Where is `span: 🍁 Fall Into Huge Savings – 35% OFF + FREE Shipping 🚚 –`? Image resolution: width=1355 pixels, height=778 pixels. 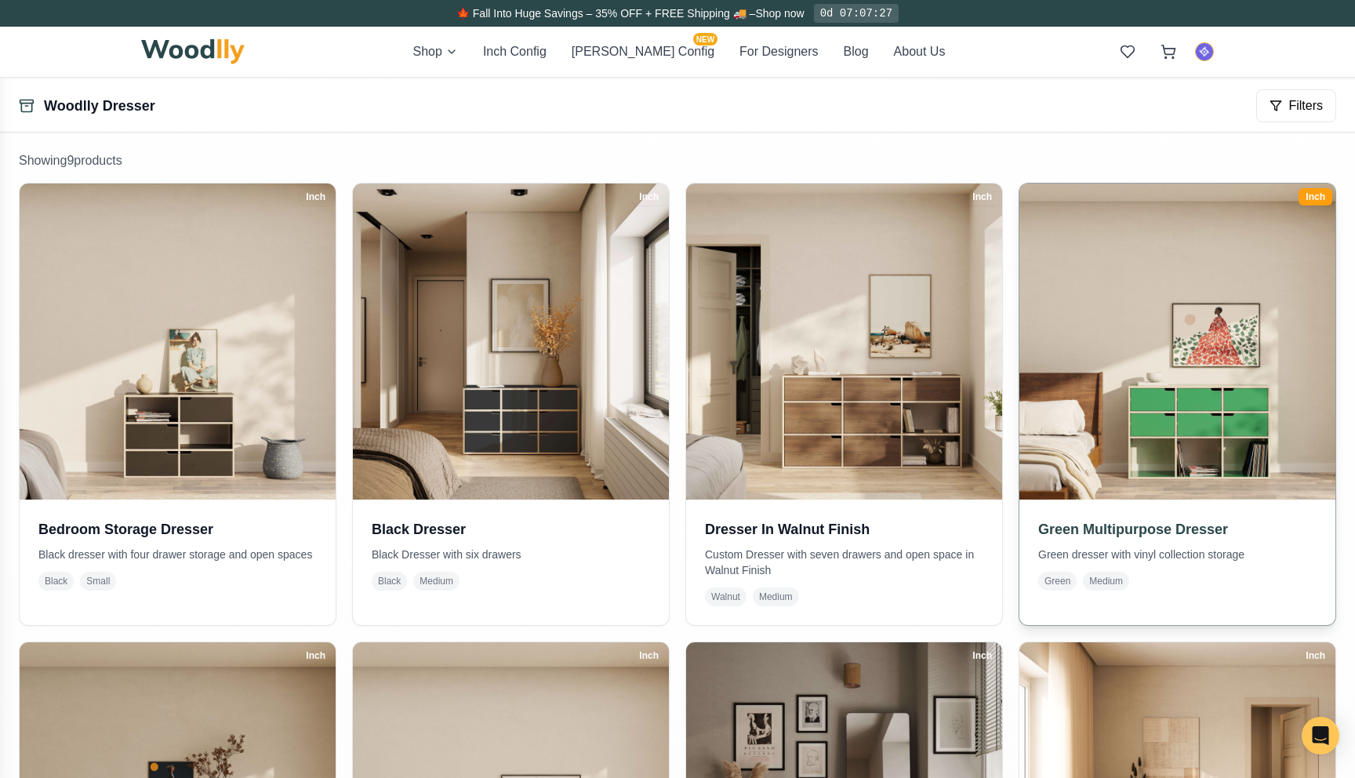 span: 🍁 Fall Into Huge Savings – 35% OFF + FREE Shipping 🚚 – is located at coordinates (606, 13).